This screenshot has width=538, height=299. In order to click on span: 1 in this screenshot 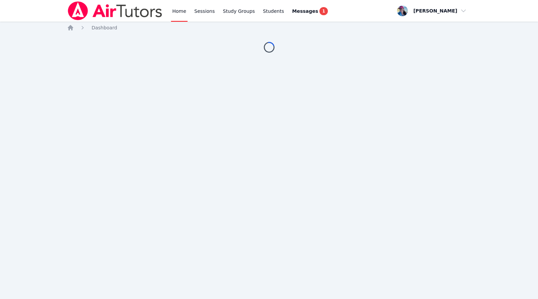, I will do `click(323, 11)`.